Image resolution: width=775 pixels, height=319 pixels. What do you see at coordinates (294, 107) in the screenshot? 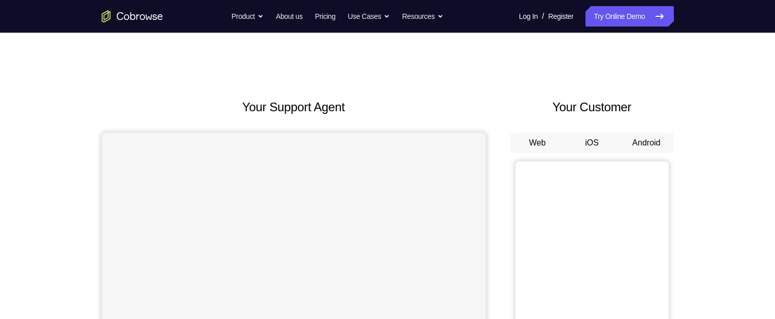
I see `h2: Your Support Agent` at bounding box center [294, 107].